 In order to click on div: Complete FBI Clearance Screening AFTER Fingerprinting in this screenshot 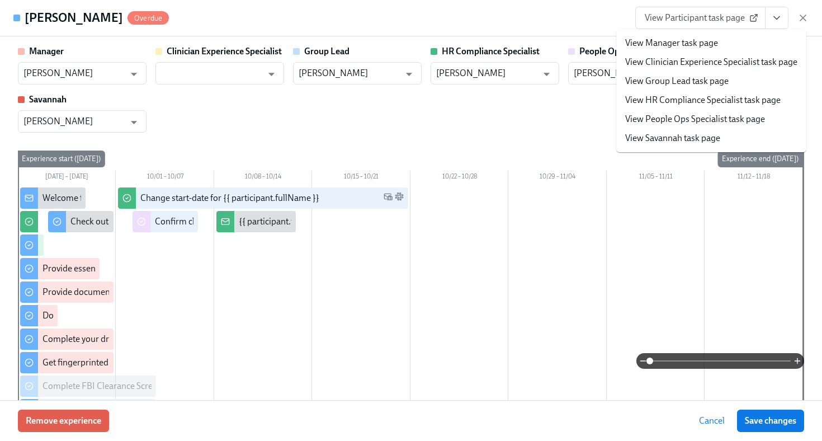, I will do `click(151, 386)`.